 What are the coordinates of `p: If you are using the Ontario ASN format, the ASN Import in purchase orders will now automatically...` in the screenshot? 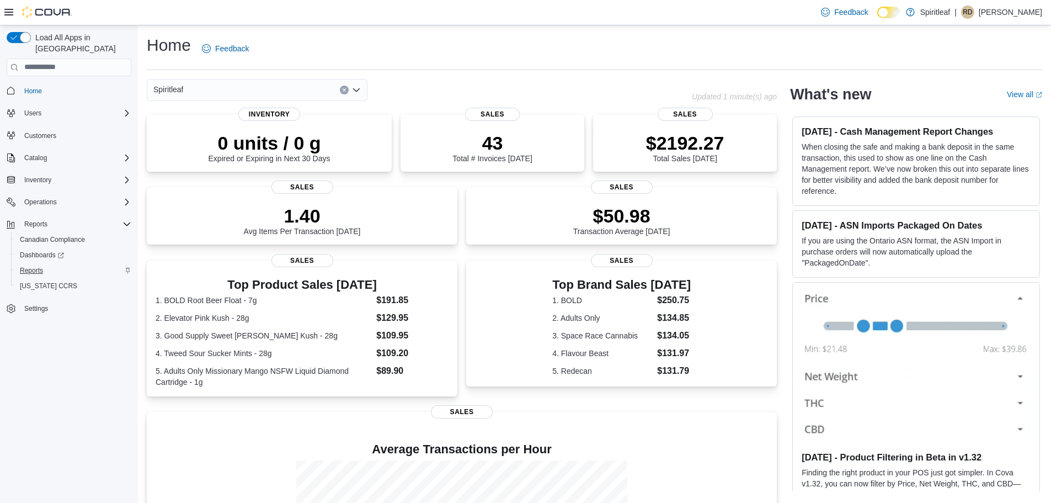 It's located at (916, 252).